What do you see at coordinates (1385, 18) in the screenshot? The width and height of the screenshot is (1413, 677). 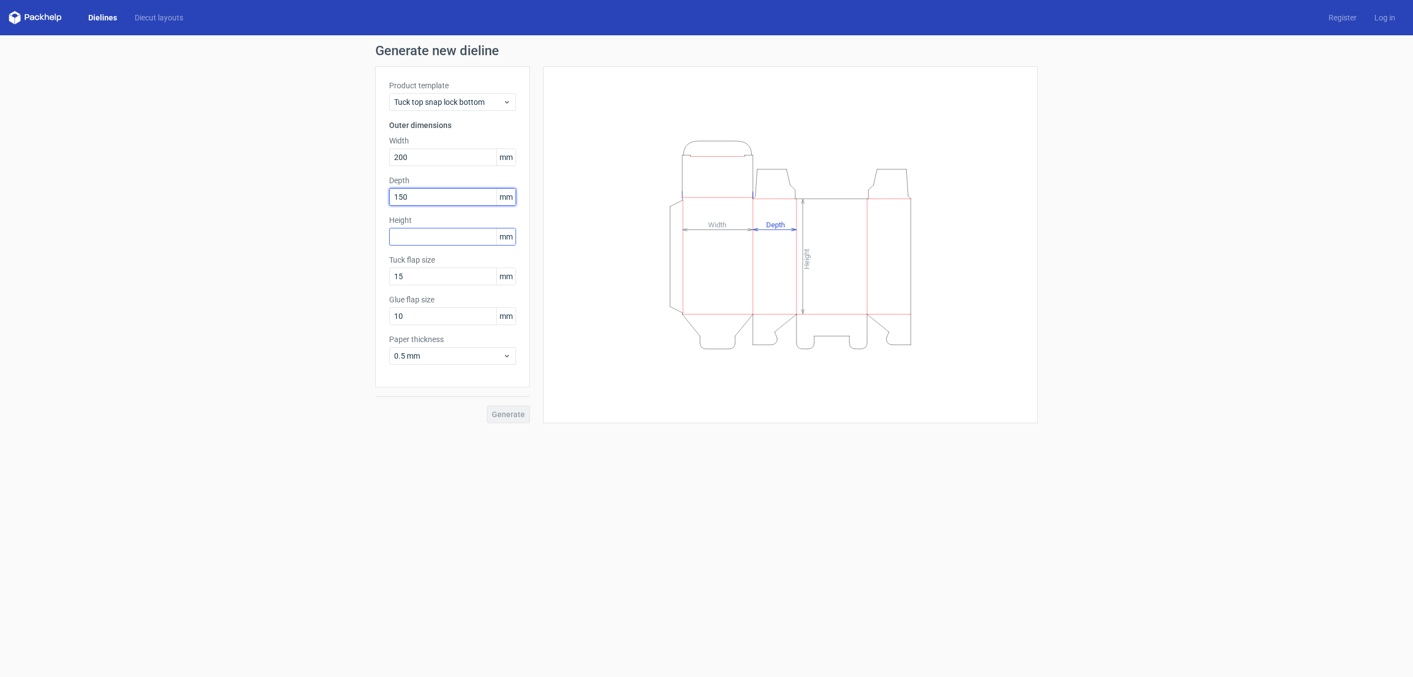 I see `a: Log in` at bounding box center [1385, 18].